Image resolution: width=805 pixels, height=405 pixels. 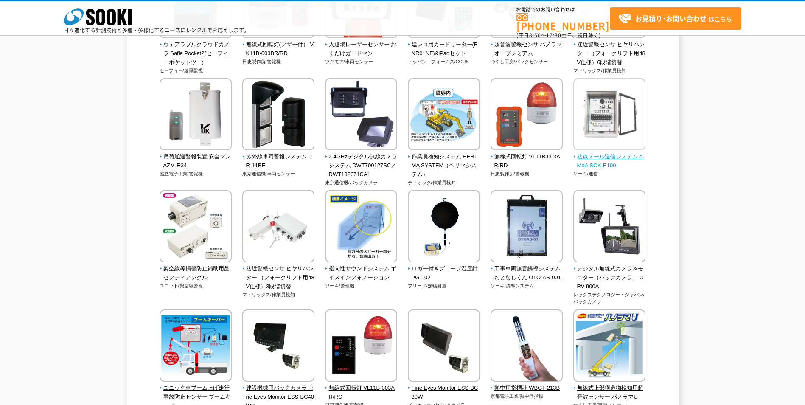 What do you see at coordinates (526, 115) in the screenshot?
I see `img: 無線式回転灯 VL11B-003AR/RD` at bounding box center [526, 115].